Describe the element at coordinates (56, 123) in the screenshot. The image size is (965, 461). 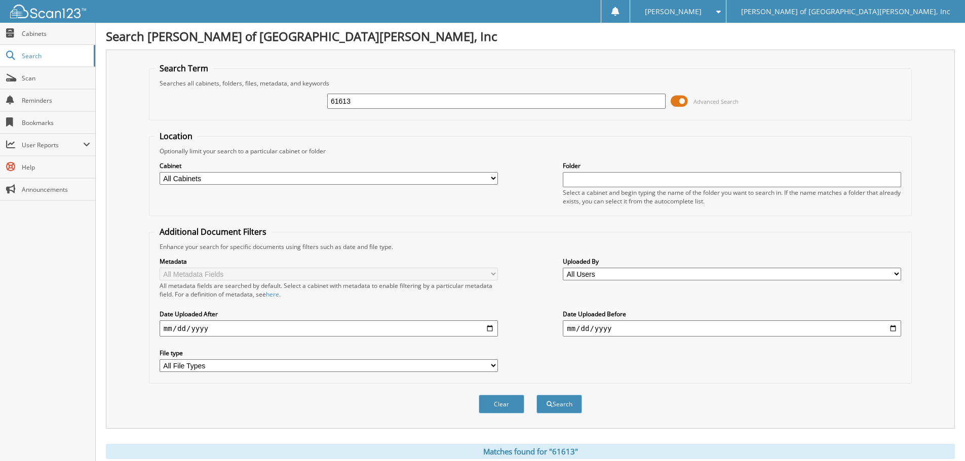
I see `span: Bookmarks` at that location.